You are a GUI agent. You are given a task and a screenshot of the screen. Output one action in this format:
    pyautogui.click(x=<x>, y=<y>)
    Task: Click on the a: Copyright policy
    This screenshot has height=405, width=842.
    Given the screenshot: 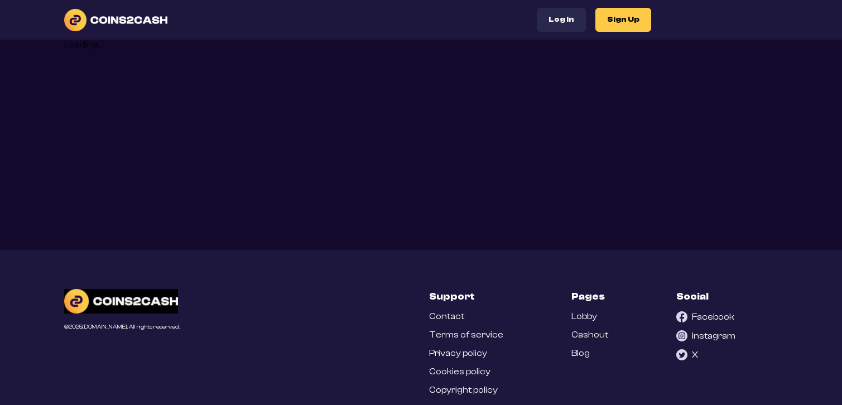 What is the action you would take?
    pyautogui.click(x=463, y=390)
    